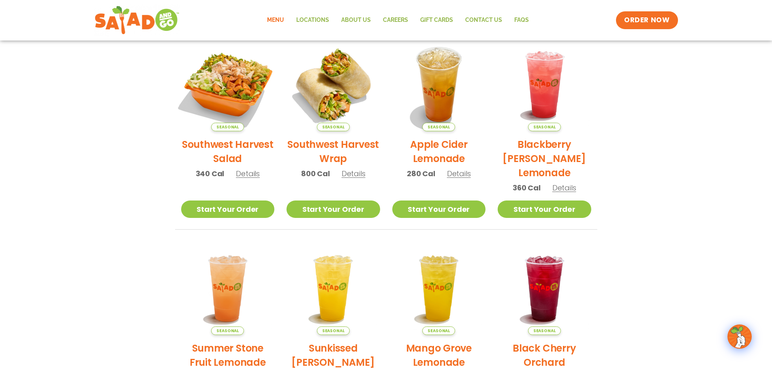 The width and height of the screenshot is (772, 369). Describe the element at coordinates (333, 152) in the screenshot. I see `h2: Southwest Harvest Wrap` at that location.